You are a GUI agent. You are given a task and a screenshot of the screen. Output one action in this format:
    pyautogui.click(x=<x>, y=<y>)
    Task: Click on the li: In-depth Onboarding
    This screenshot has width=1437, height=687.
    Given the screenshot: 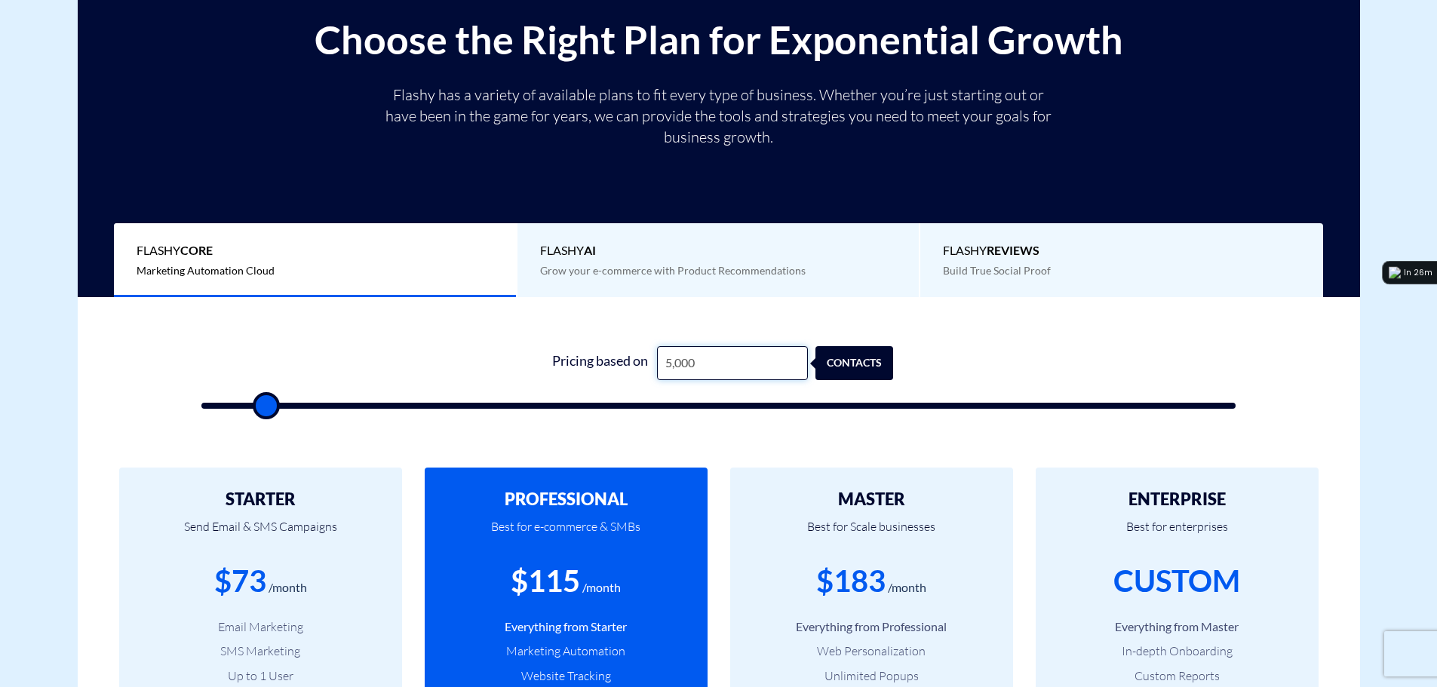 What is the action you would take?
    pyautogui.click(x=1176, y=651)
    